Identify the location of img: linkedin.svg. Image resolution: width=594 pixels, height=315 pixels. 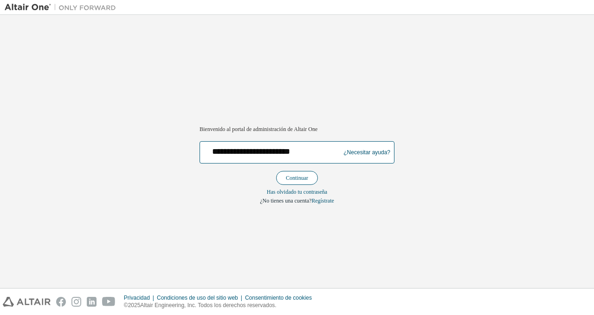
(91, 301).